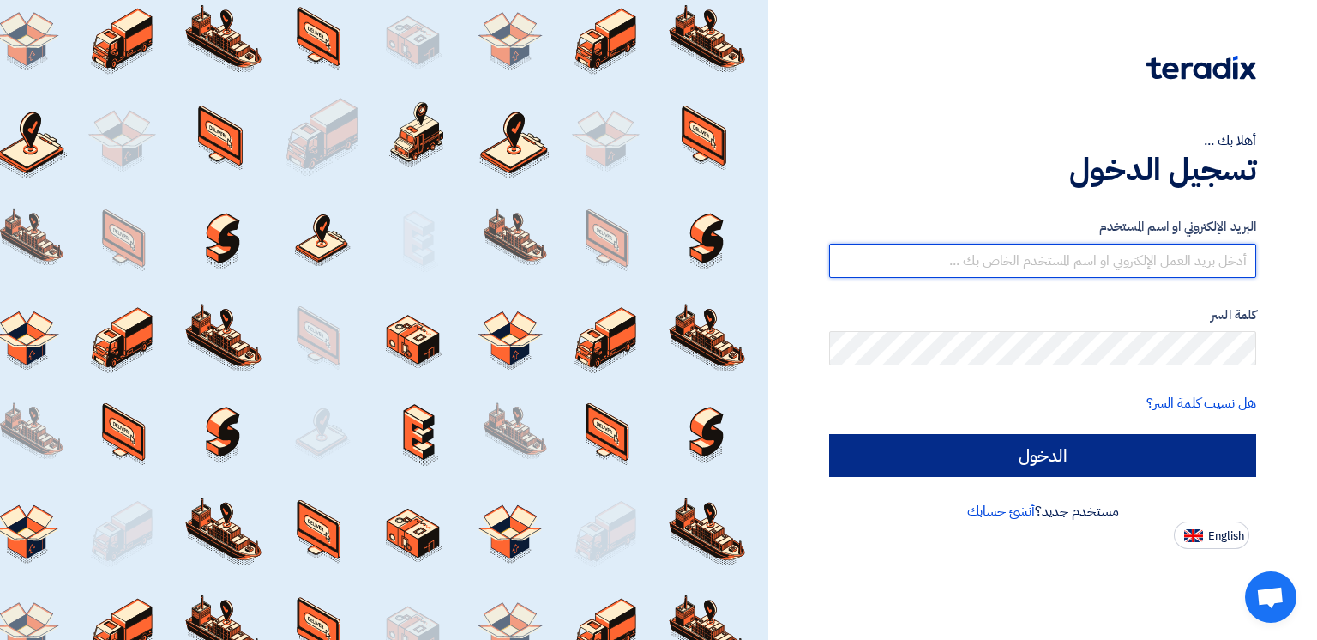  I want to click on img: en-US.png, so click(1194, 535).